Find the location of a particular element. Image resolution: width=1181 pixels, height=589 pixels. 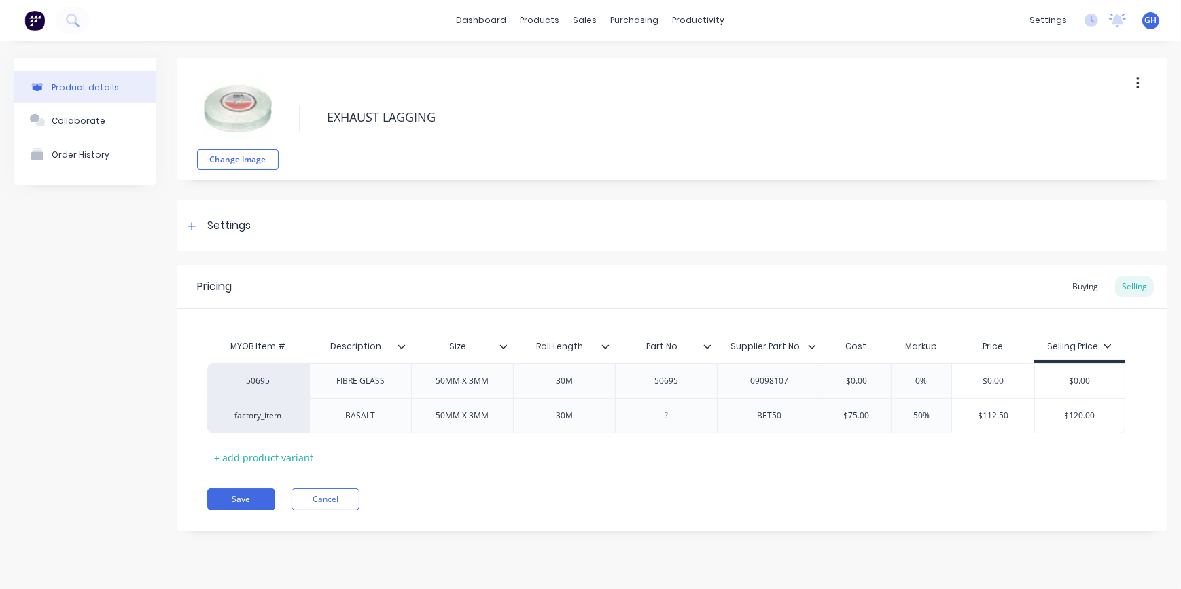

div: Product details is located at coordinates (85, 87).